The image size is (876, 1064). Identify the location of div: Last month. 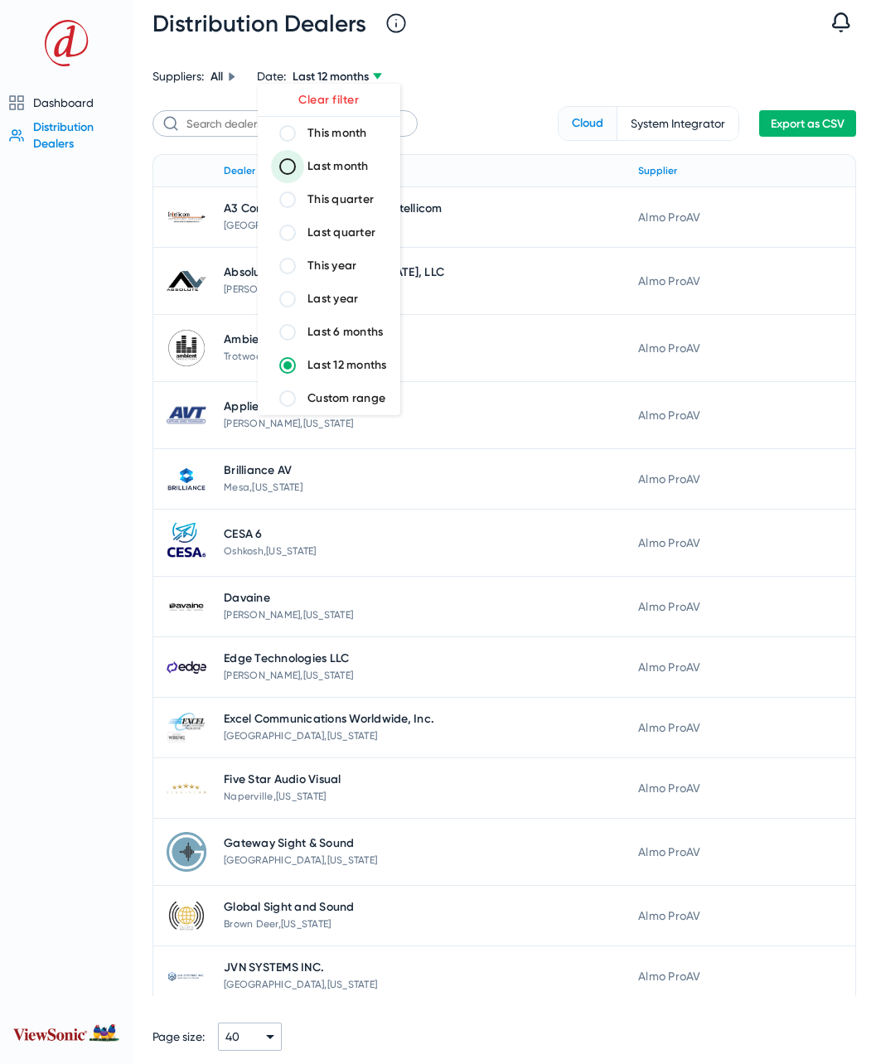
(338, 167).